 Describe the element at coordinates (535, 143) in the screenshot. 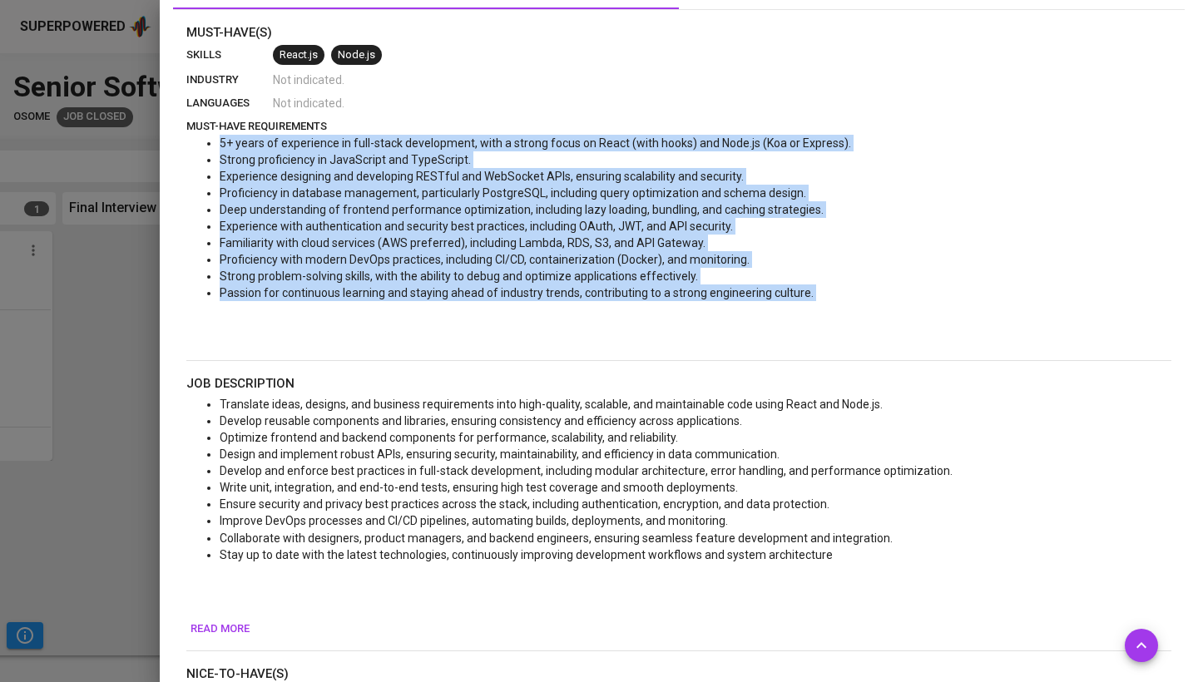

I see `span: 5+ years of experience in full-stack development, with a strong focus on React (with hooks) and N...` at that location.